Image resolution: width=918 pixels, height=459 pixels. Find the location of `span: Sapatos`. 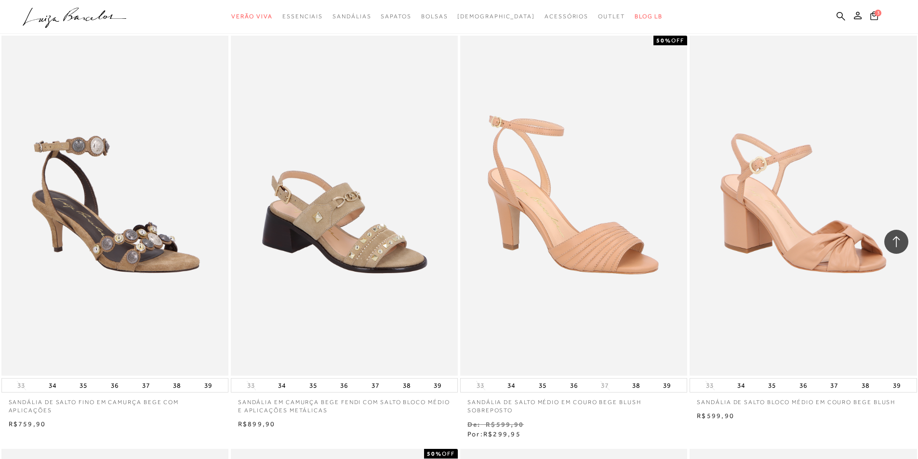

span: Sapatos is located at coordinates (396, 16).